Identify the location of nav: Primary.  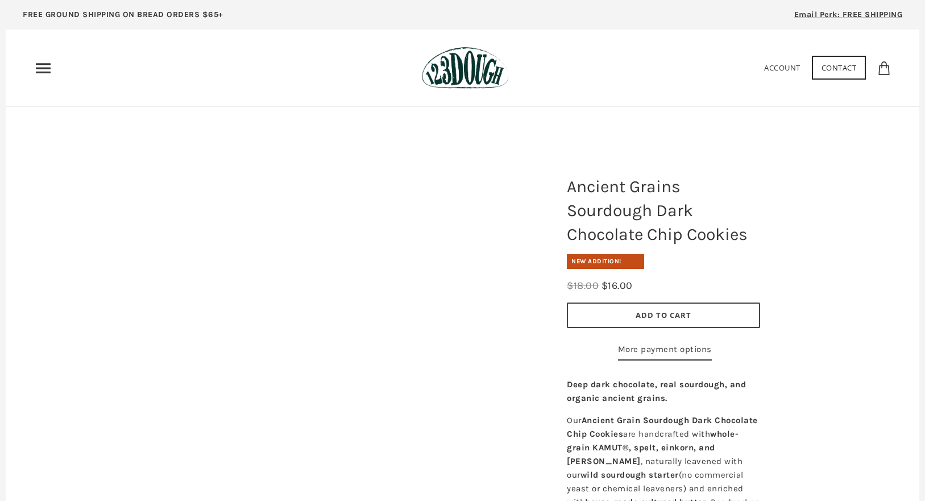
(43, 68).